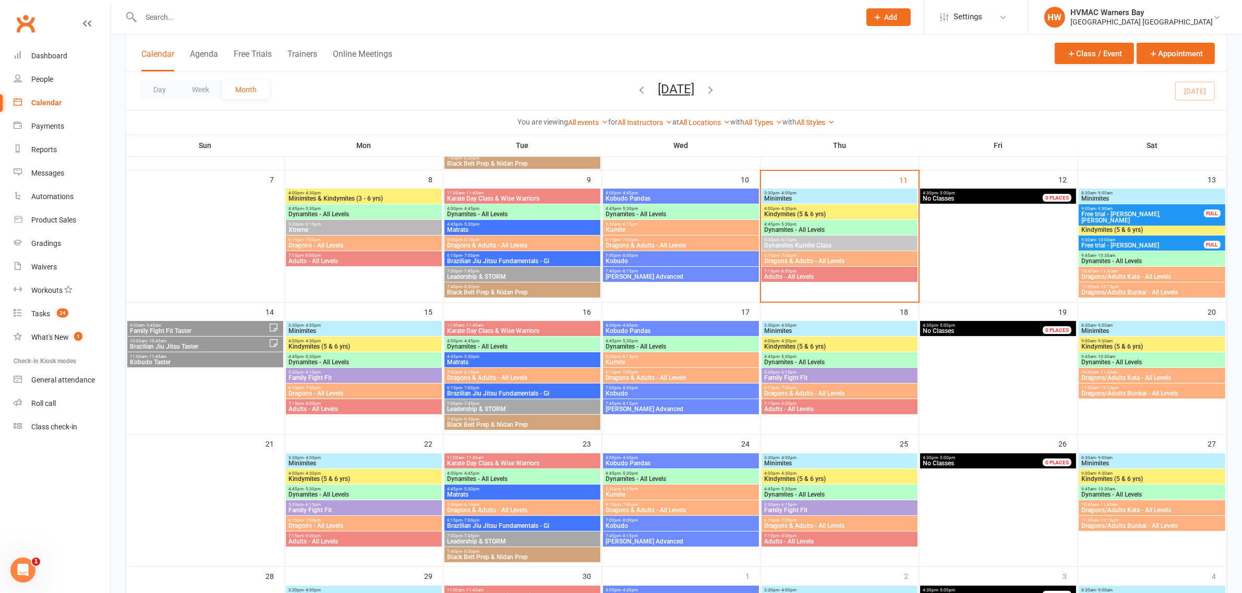  What do you see at coordinates (205, 146) in the screenshot?
I see `th: Sun` at bounding box center [205, 146].